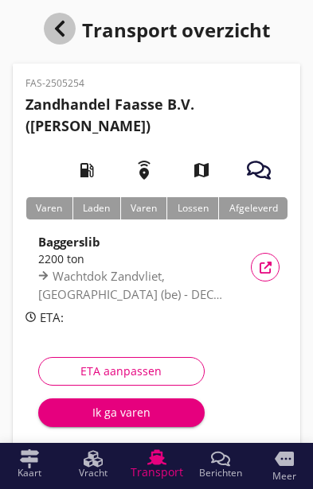 This screenshot has width=313, height=489. What do you see at coordinates (121, 371) in the screenshot?
I see `button: ETA aanpassen` at bounding box center [121, 371].